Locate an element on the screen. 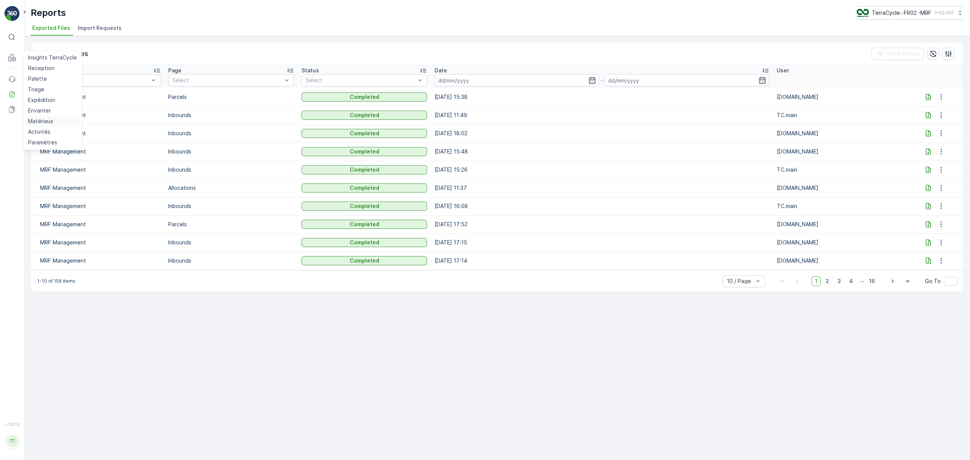 The height and width of the screenshot is (460, 970). p: ( +02:00 ) is located at coordinates (944, 13).